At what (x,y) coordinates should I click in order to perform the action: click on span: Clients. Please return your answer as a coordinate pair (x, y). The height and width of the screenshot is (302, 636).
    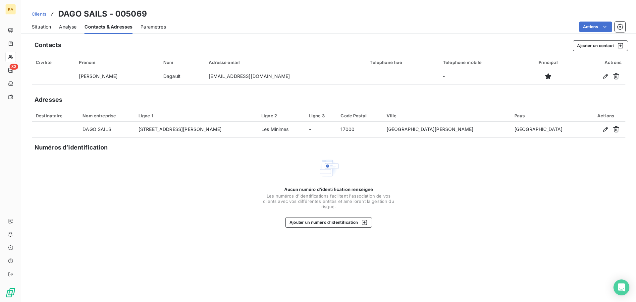
    Looking at the image, I should click on (39, 14).